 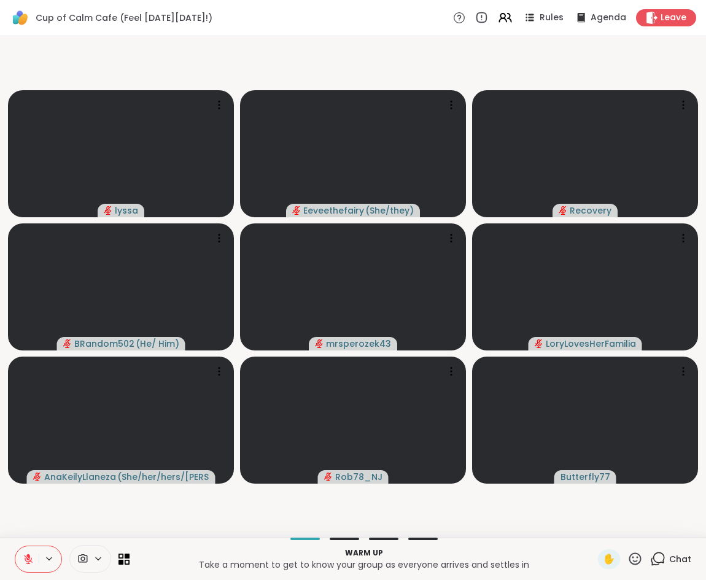 What do you see at coordinates (104, 344) in the screenshot?
I see `span: BRandom502` at bounding box center [104, 344].